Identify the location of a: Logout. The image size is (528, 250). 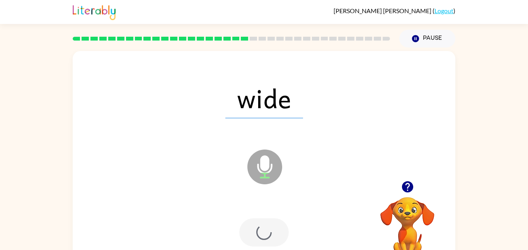
(444, 10).